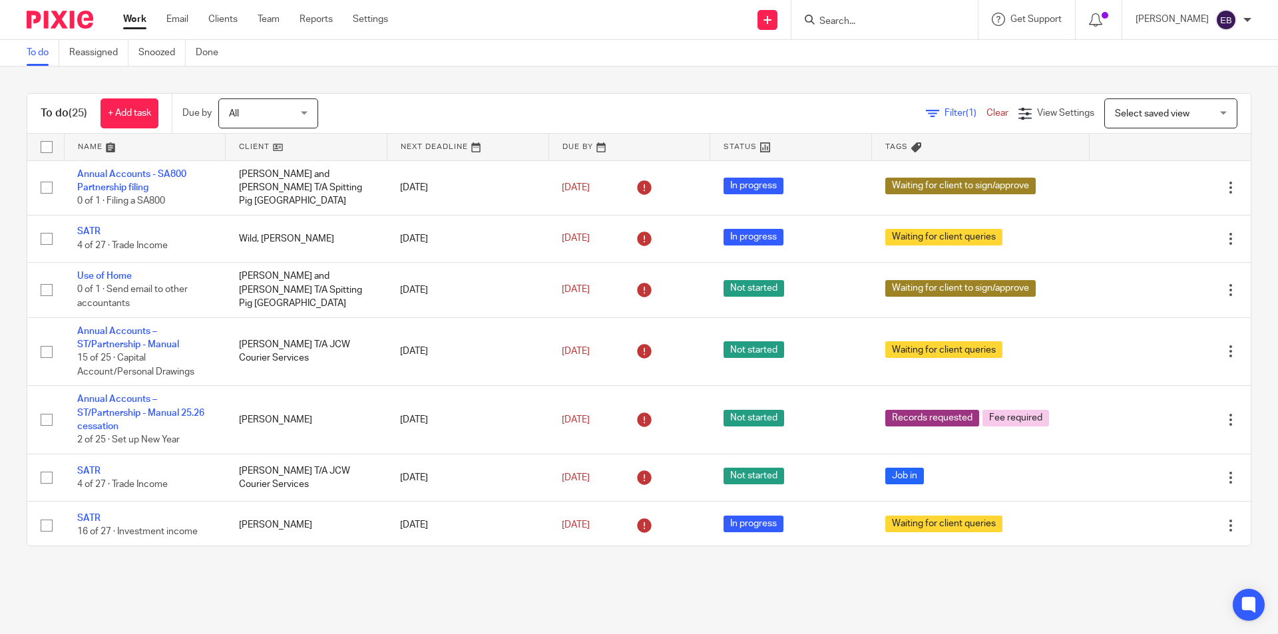 Image resolution: width=1278 pixels, height=634 pixels. I want to click on a: Work, so click(134, 19).